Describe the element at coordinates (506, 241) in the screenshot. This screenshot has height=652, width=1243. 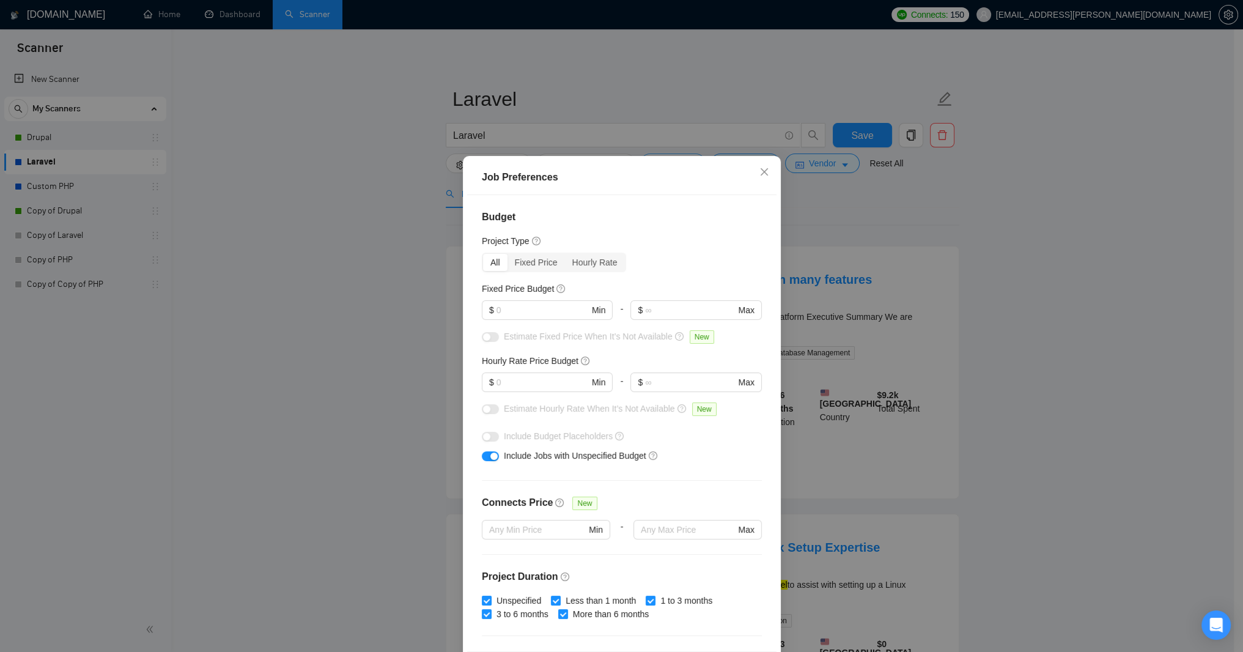
I see `h5: Project Type` at that location.